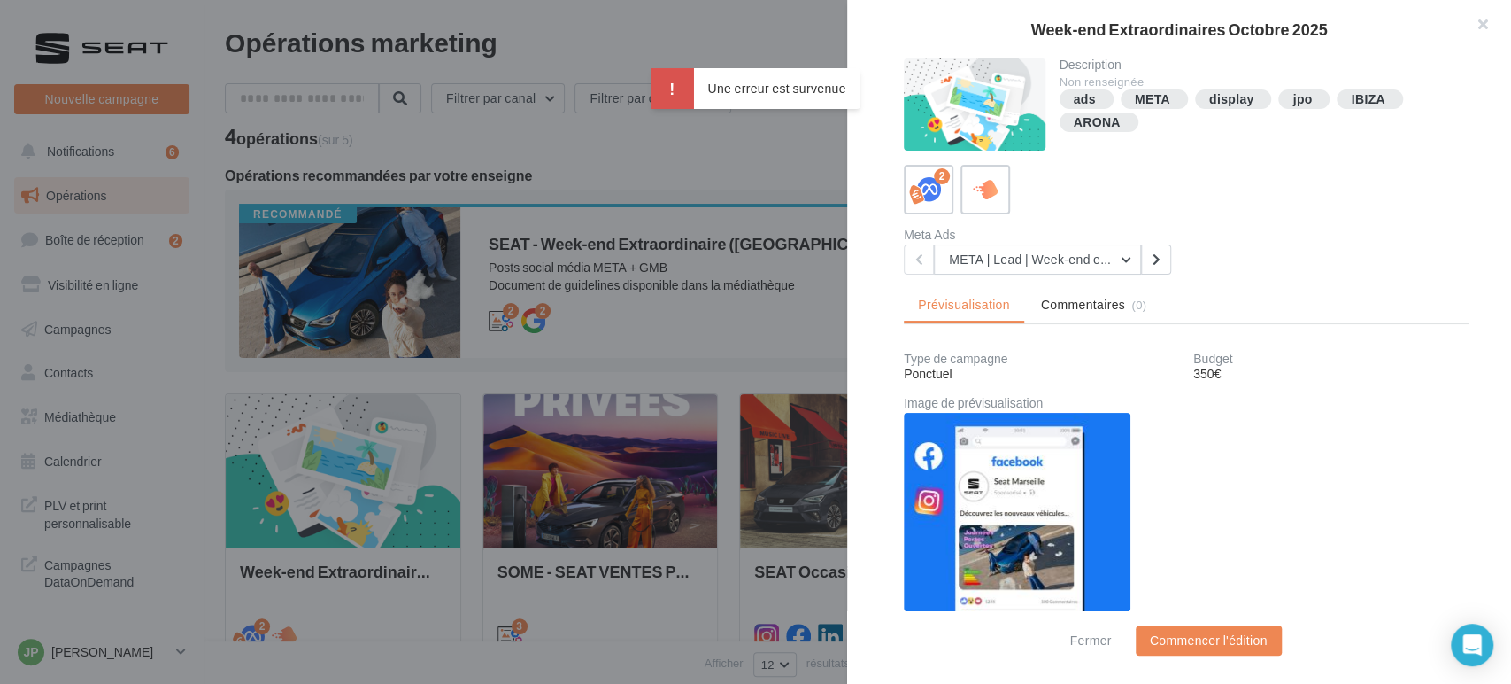 The height and width of the screenshot is (684, 1511). What do you see at coordinates (1331, 374) in the screenshot?
I see `div: 350€` at bounding box center [1331, 374].